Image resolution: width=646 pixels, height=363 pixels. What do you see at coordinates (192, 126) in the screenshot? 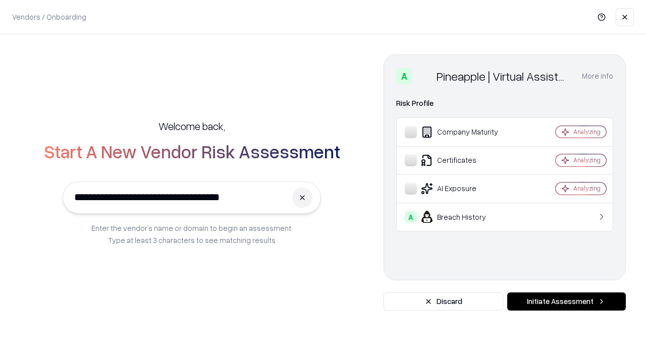
I see `h5: Welcome back,` at bounding box center [192, 126].